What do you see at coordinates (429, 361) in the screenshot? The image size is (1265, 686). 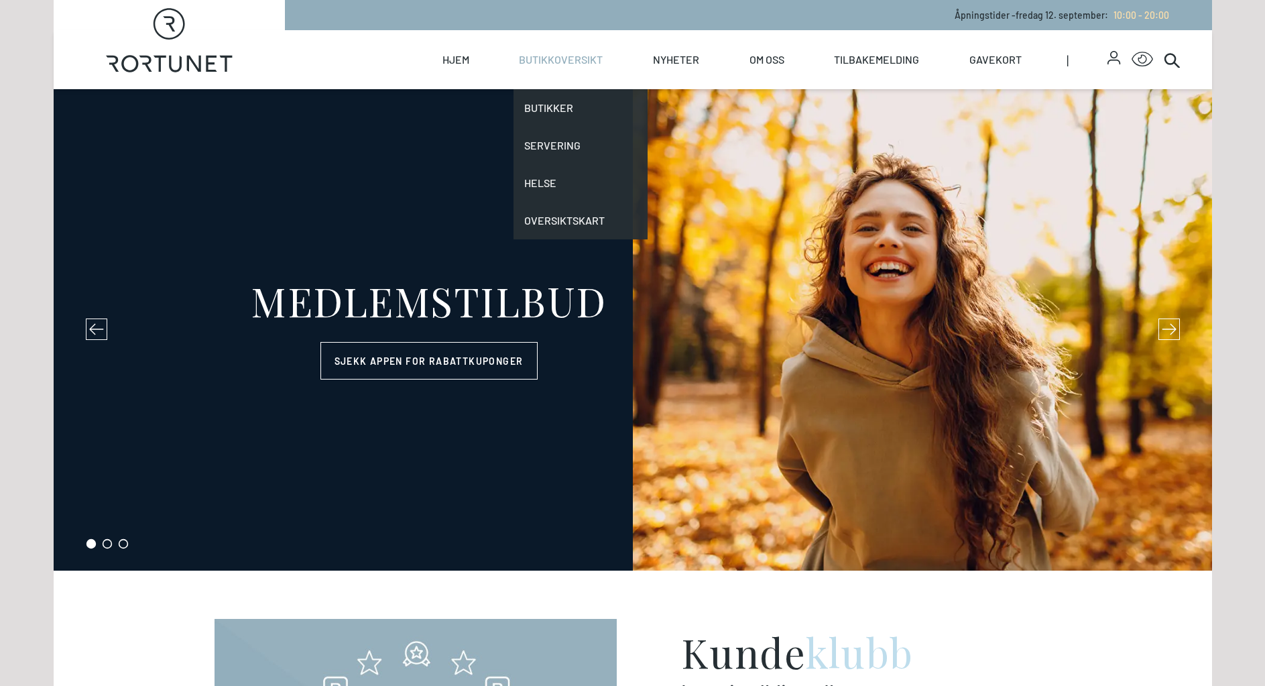 I see `a: Sjekk appen for rabattkuponger` at bounding box center [429, 361].